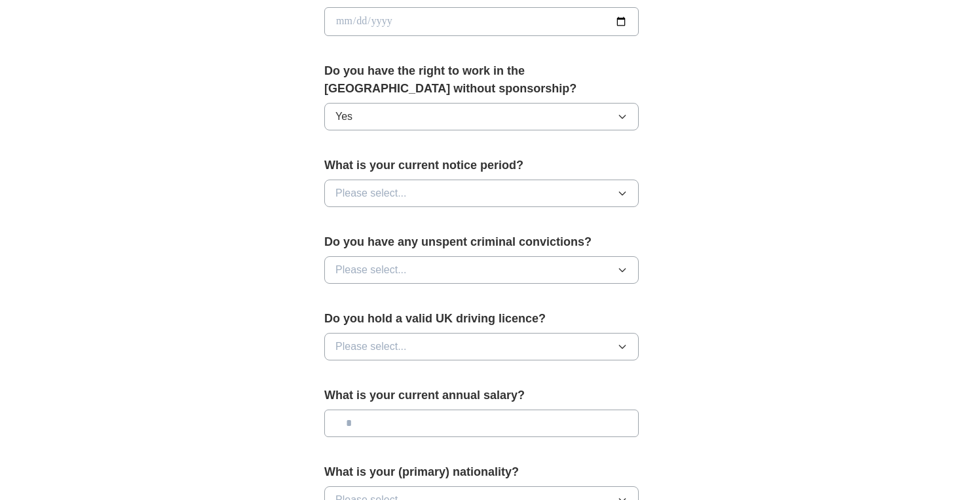 The width and height of the screenshot is (963, 500). Describe the element at coordinates (481, 117) in the screenshot. I see `button: Yes` at that location.